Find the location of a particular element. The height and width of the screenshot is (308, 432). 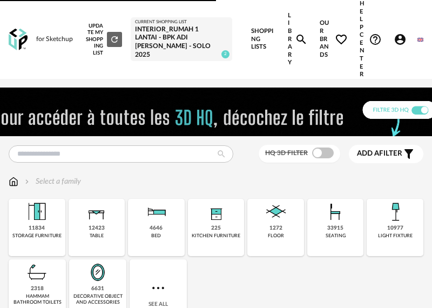

div: decorative object and accessories is located at coordinates (98, 299).